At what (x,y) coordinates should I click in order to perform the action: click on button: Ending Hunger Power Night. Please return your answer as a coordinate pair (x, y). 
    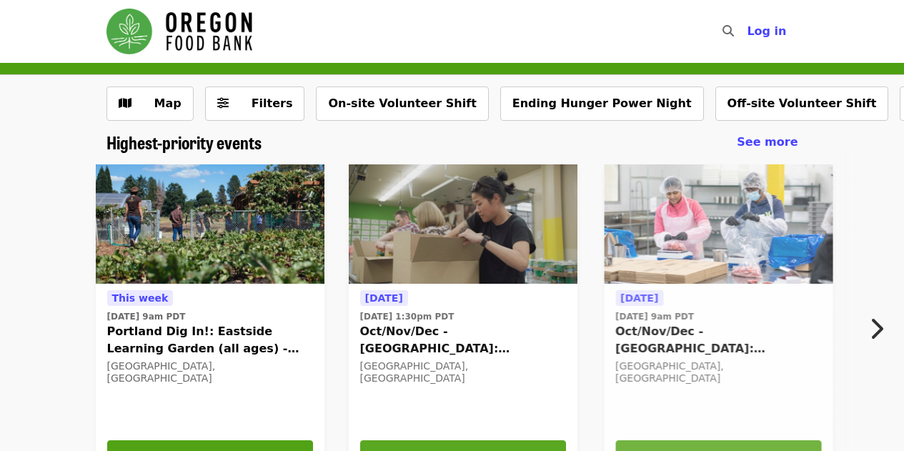
    Looking at the image, I should click on (602, 104).